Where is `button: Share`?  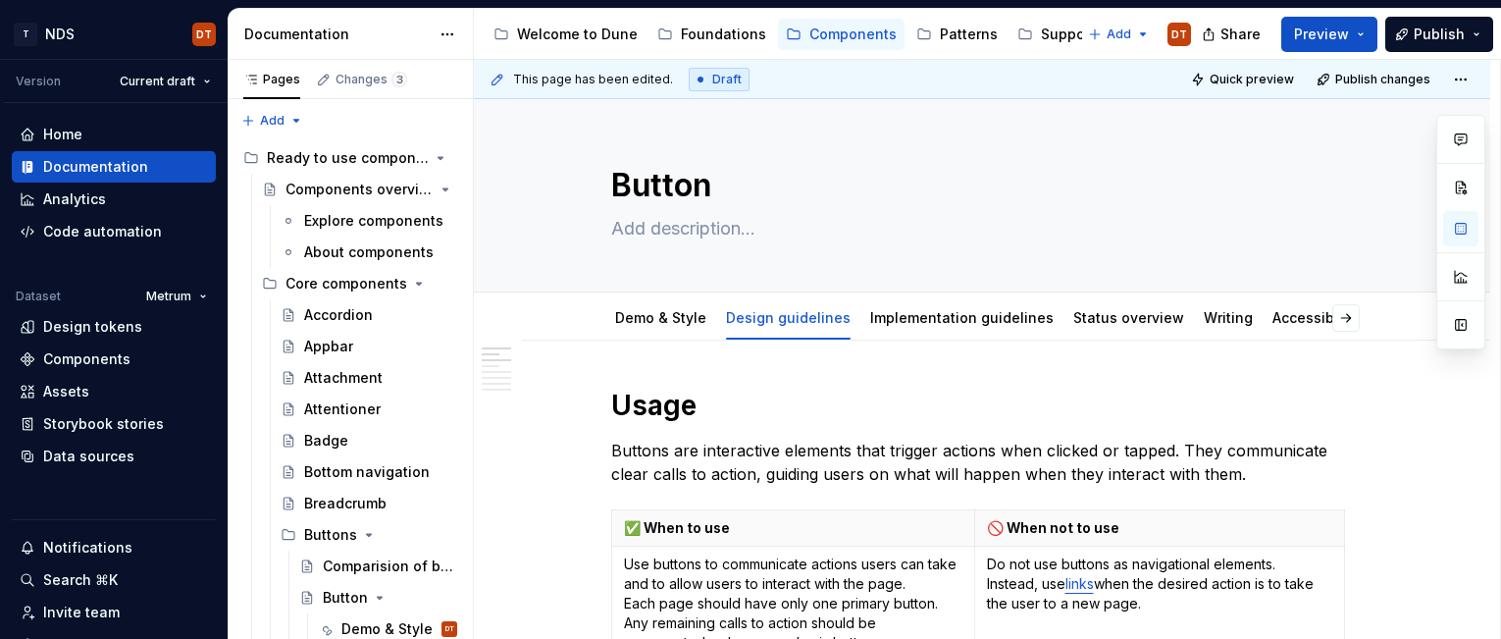 button: Share is located at coordinates (1232, 34).